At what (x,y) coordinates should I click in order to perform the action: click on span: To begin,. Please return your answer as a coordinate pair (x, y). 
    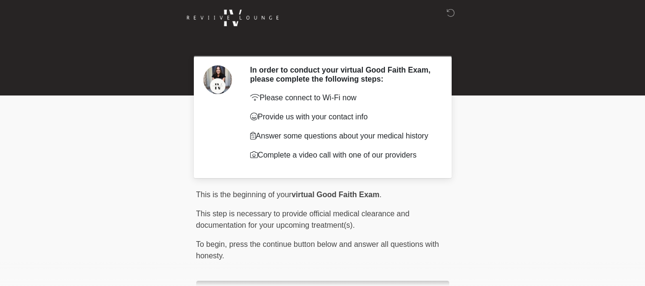
    Looking at the image, I should click on (212, 244).